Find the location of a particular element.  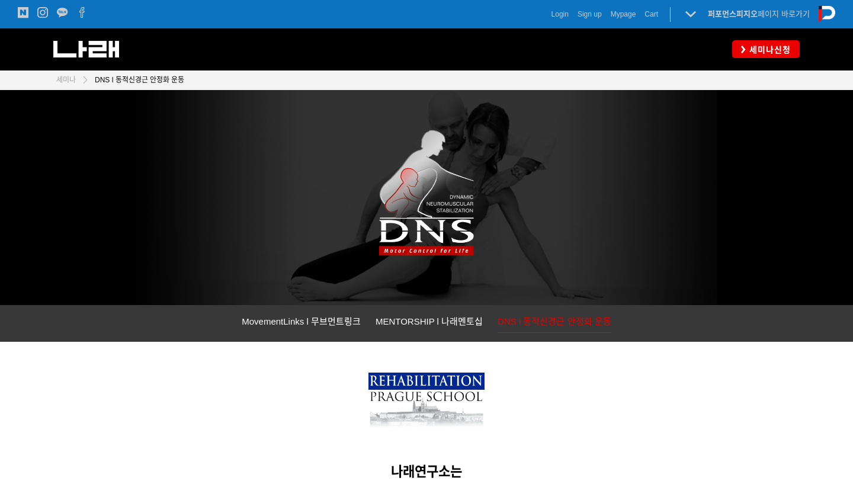

span: MENTORSHIP l 나래멘토십 is located at coordinates (429, 321).